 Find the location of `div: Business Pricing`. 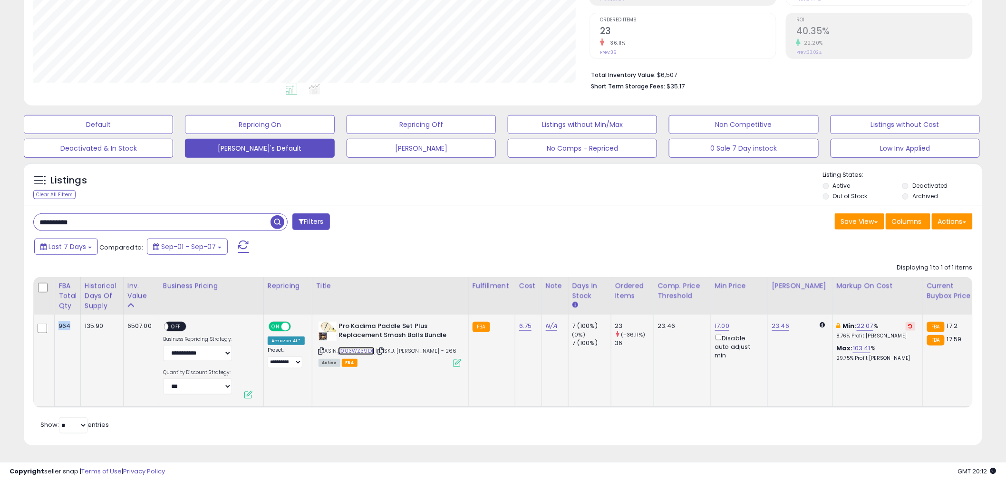

div: Business Pricing is located at coordinates (211, 286).